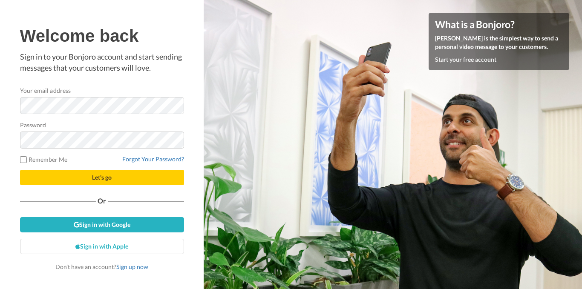 The image size is (582, 289). I want to click on button: Let's go, so click(102, 178).